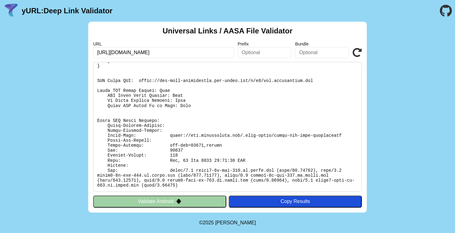 This screenshot has width=455, height=233. I want to click on a: yURL:Deep Link Validator, so click(67, 11).